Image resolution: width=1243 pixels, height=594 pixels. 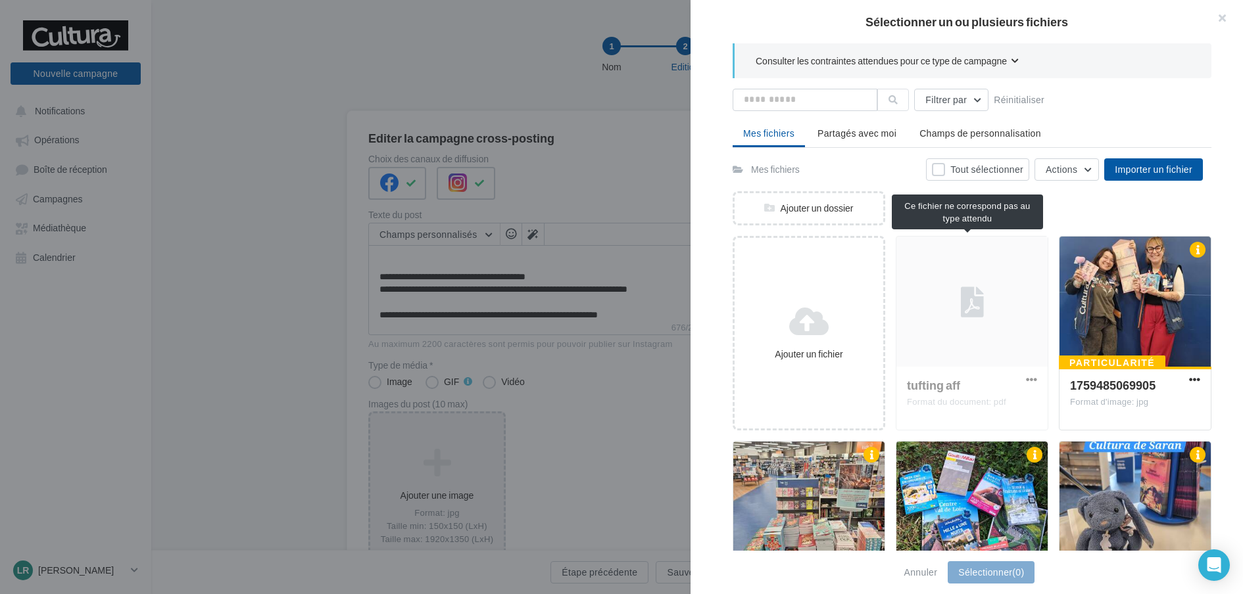 I want to click on div: Ajouter un dossier, so click(x=809, y=208).